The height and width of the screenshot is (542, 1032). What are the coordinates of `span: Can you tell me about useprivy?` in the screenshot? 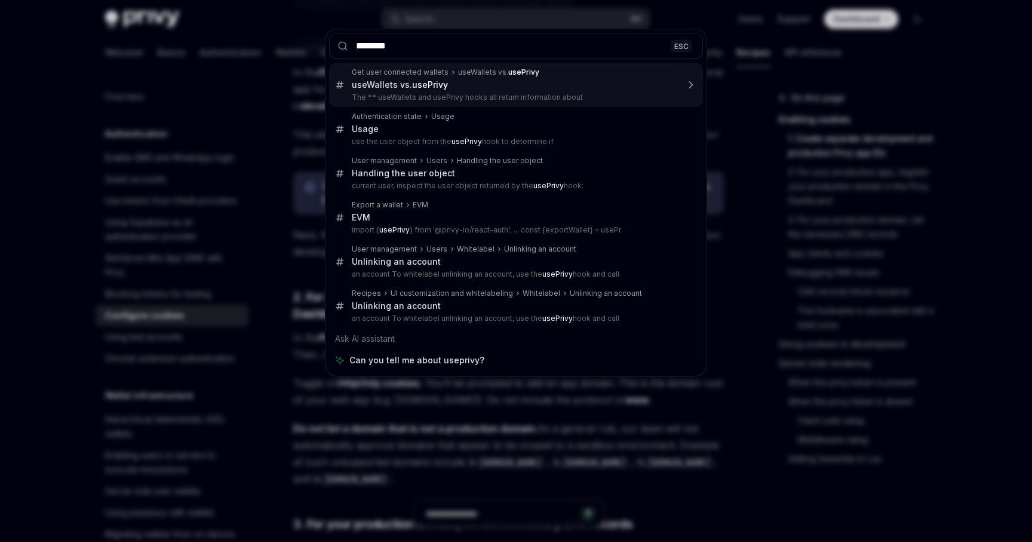 It's located at (417, 360).